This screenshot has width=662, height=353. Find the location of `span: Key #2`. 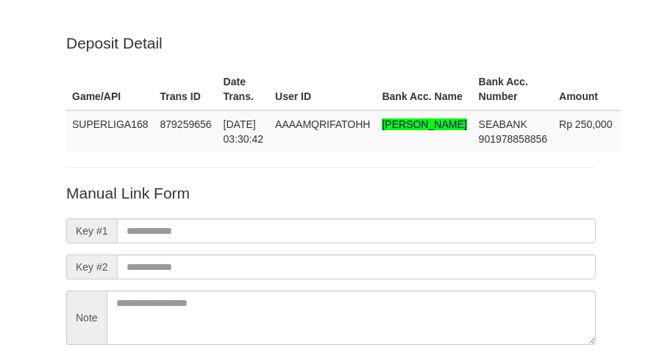

span: Key #2 is located at coordinates (91, 267).